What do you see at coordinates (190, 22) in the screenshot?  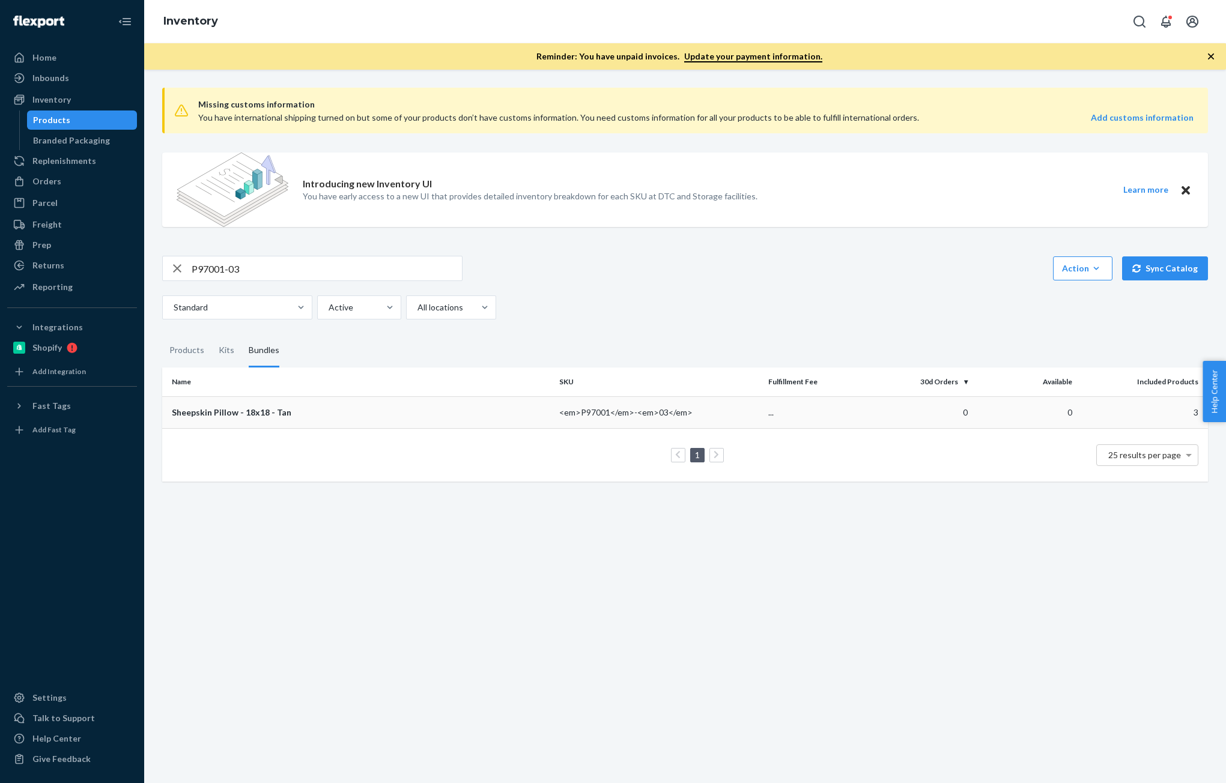 I see `ol: breadcrumbs` at bounding box center [190, 22].